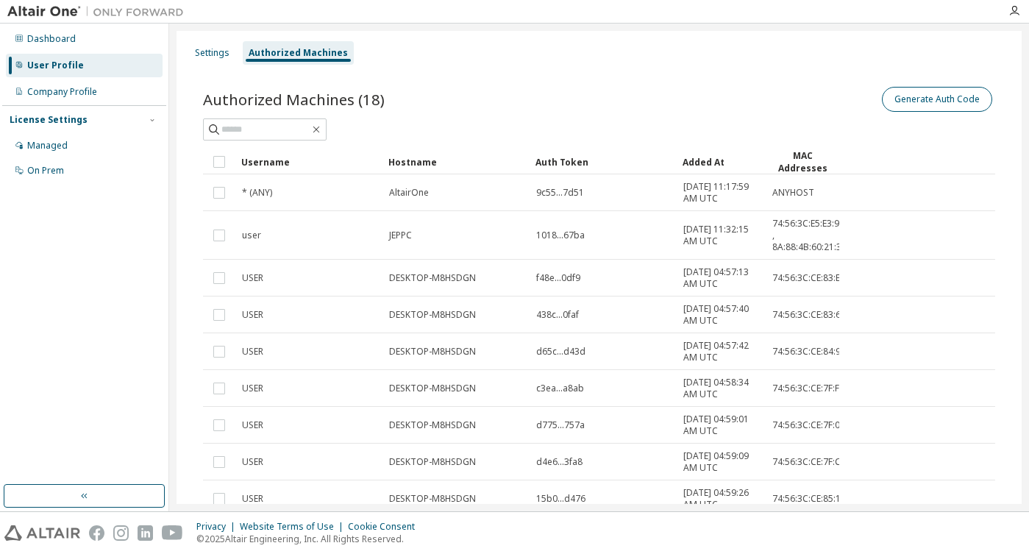  What do you see at coordinates (298, 53) in the screenshot?
I see `div: Authorized Machines` at bounding box center [298, 53].